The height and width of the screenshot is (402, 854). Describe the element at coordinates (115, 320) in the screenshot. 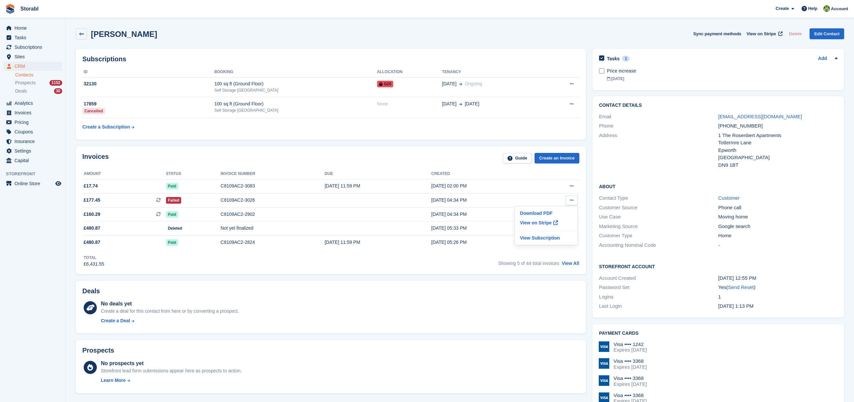

I see `div: Create a Deal` at that location.